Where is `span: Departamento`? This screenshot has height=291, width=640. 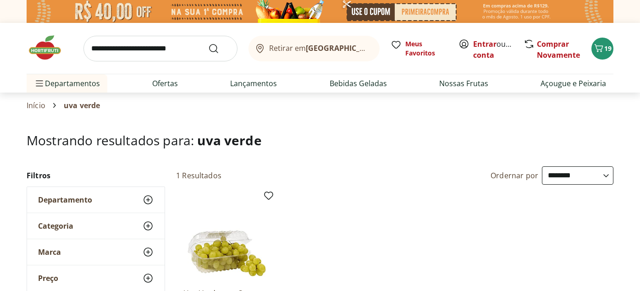 span: Departamento is located at coordinates (65, 200).